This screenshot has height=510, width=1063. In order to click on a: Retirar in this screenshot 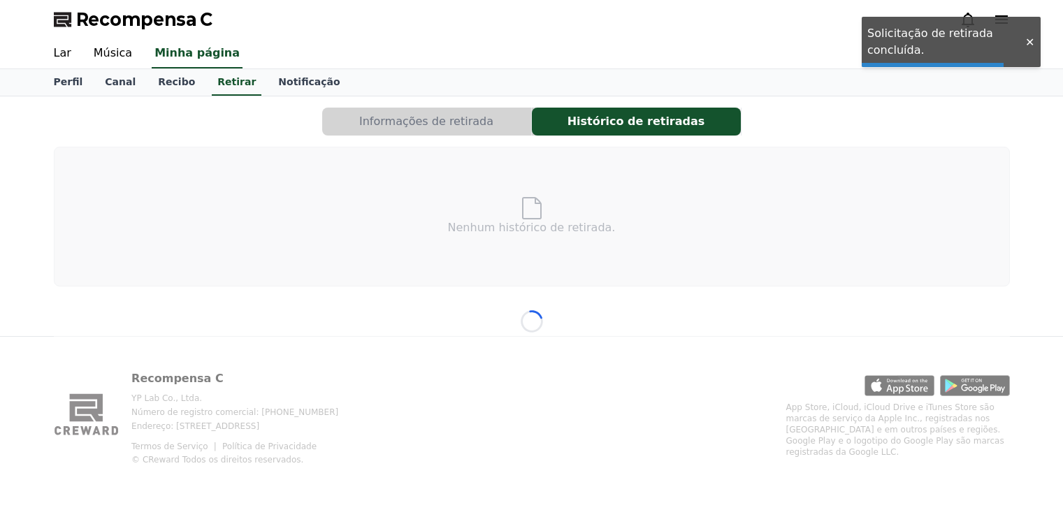, I will do `click(236, 82)`.